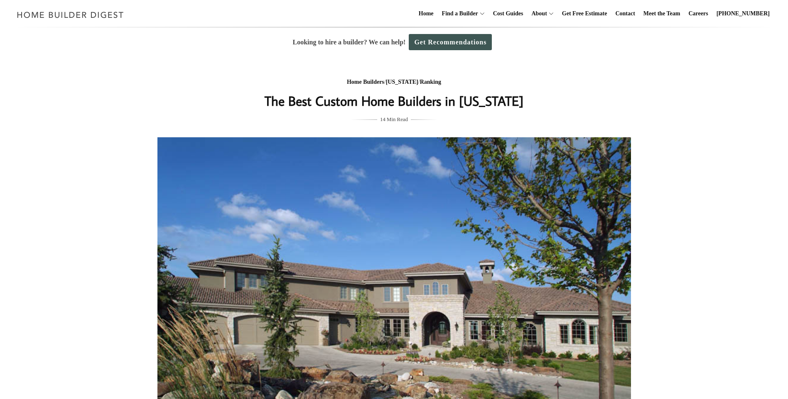 The width and height of the screenshot is (788, 399). I want to click on a: Meet the Team, so click(661, 14).